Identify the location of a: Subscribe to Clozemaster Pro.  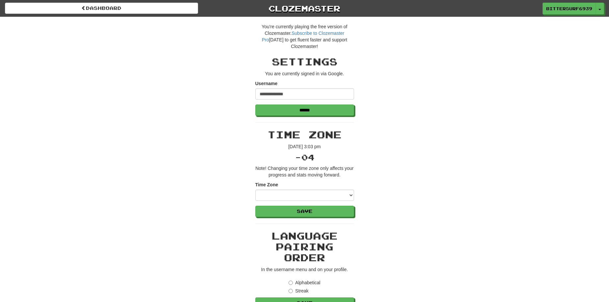
(303, 37).